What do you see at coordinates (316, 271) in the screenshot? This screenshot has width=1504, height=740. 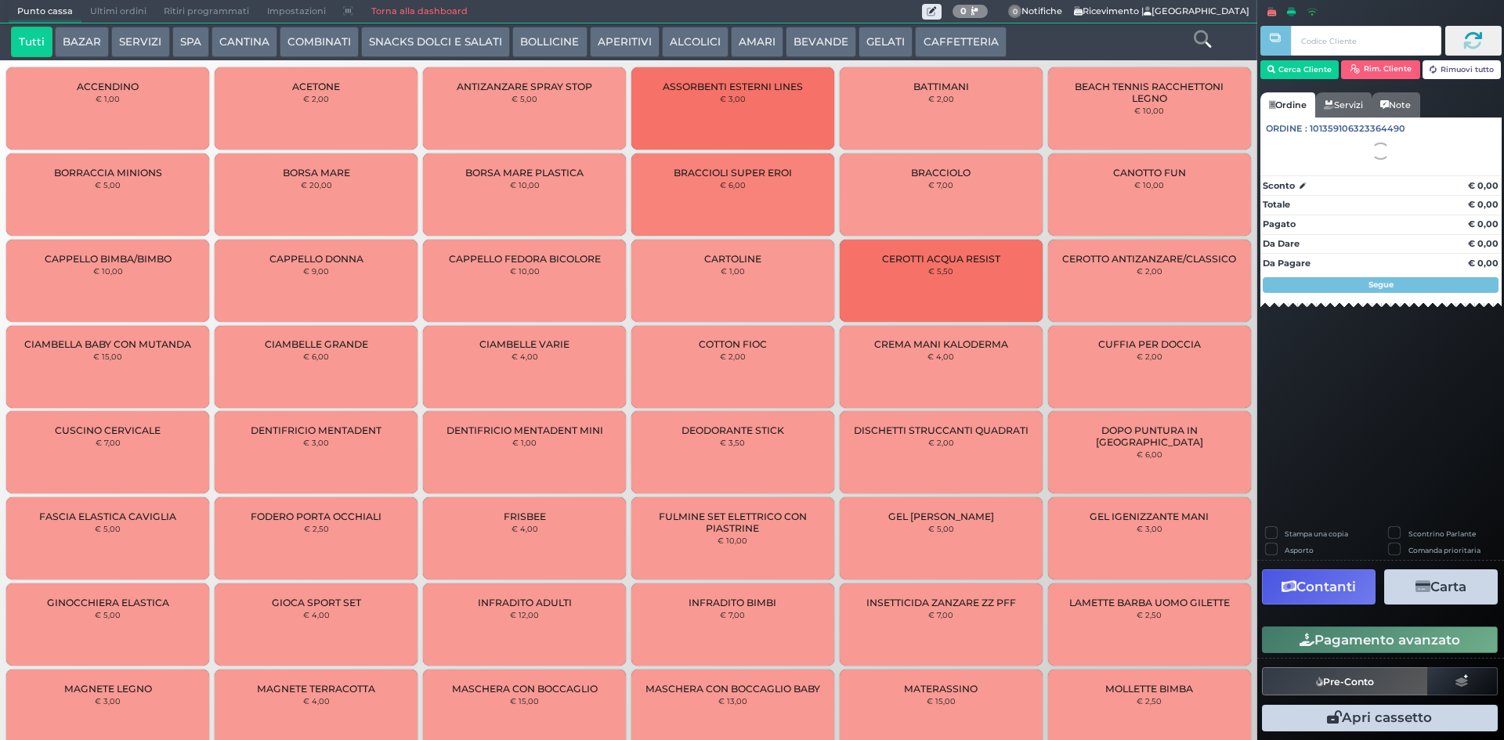 I see `small: € 9,00` at bounding box center [316, 271].